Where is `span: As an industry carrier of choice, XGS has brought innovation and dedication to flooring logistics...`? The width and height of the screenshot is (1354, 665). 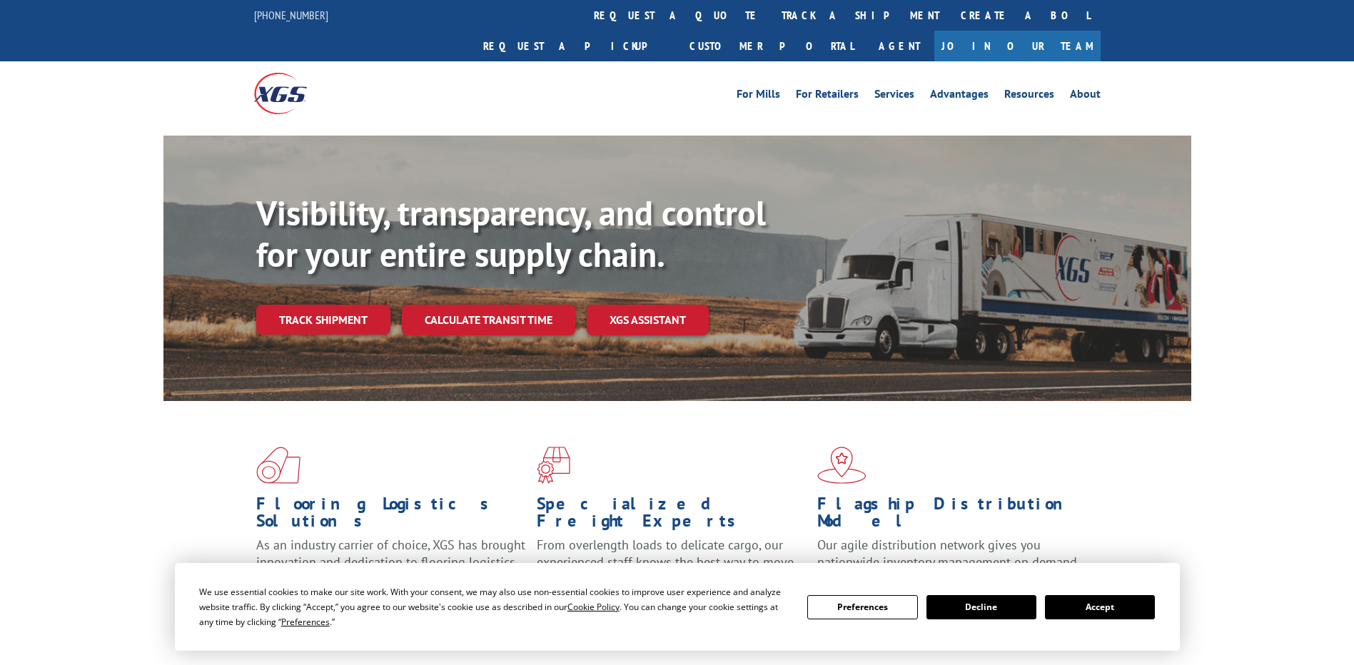
span: As an industry carrier of choice, XGS has brought innovation and dedication to flooring logistics... is located at coordinates (390, 562).